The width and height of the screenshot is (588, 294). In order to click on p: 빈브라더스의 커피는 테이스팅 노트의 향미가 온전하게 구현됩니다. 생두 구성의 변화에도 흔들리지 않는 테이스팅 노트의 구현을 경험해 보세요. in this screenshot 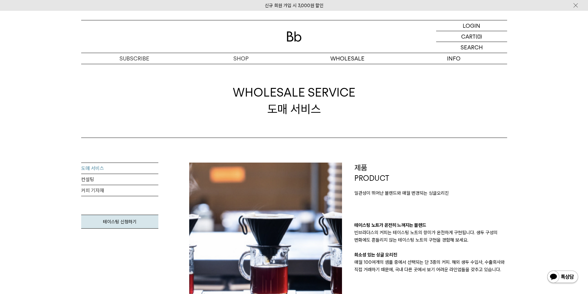, I will do `click(431, 237)`.